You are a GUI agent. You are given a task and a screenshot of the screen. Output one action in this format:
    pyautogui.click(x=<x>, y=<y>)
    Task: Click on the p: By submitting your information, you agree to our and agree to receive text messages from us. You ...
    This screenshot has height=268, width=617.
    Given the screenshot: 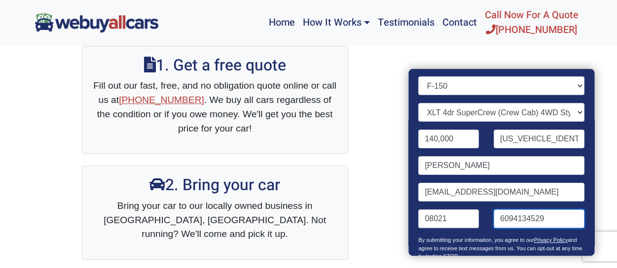 What is the action you would take?
    pyautogui.click(x=502, y=251)
    